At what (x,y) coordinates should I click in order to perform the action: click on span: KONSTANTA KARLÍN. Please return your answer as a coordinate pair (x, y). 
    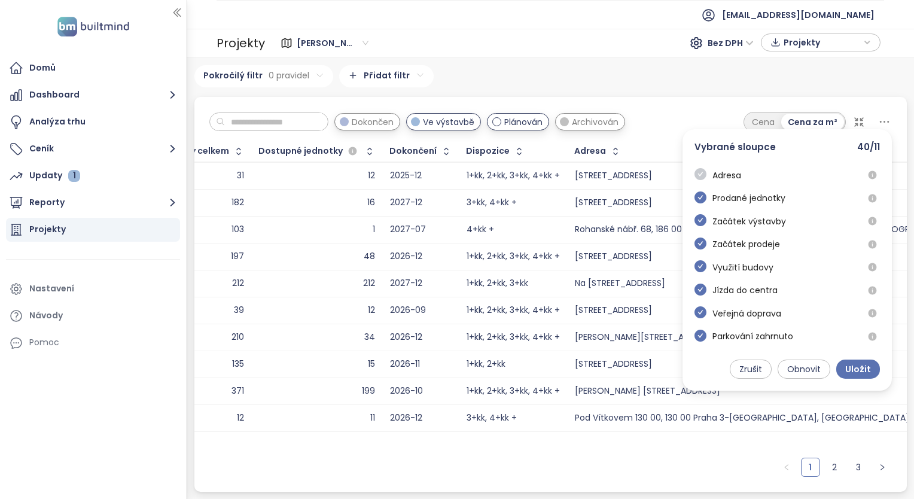
    Looking at the image, I should click on (333, 43).